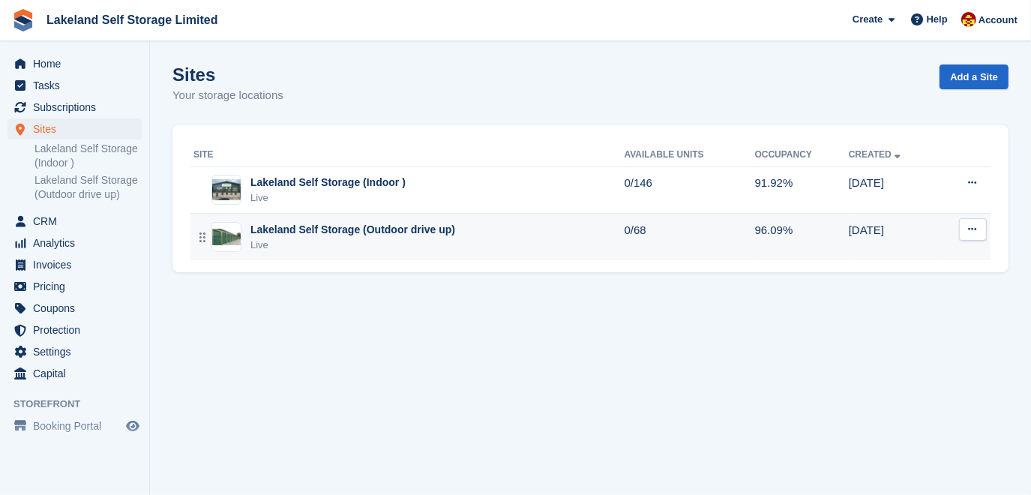 This screenshot has height=495, width=1031. Describe the element at coordinates (802, 155) in the screenshot. I see `th: Occupancy` at that location.